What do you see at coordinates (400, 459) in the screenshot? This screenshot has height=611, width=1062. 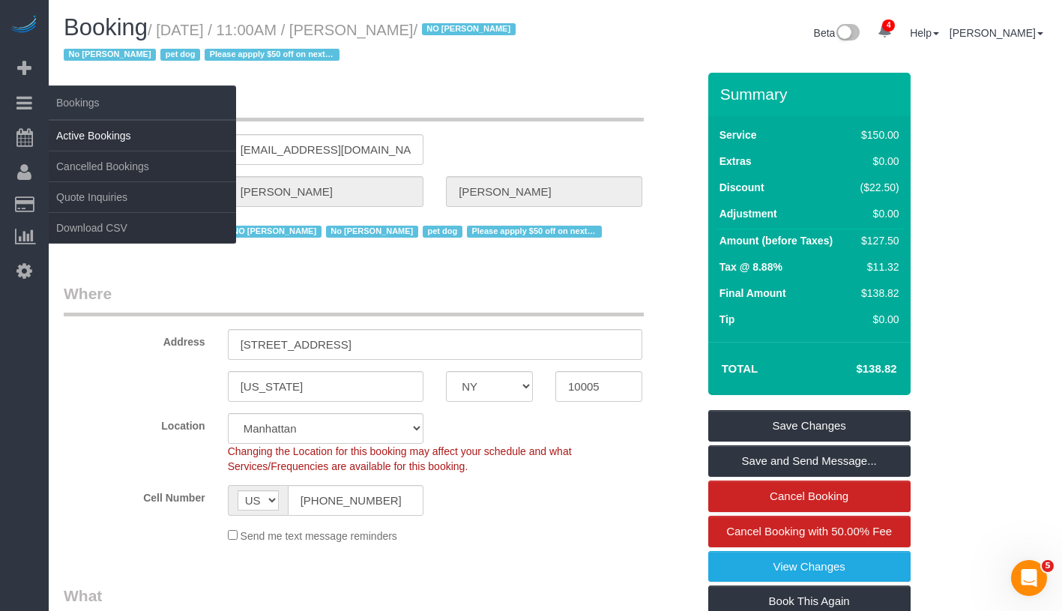 I see `span: Changing the Location for this booking may affect your schedule and what Services/Frequencies are...` at bounding box center [400, 459].